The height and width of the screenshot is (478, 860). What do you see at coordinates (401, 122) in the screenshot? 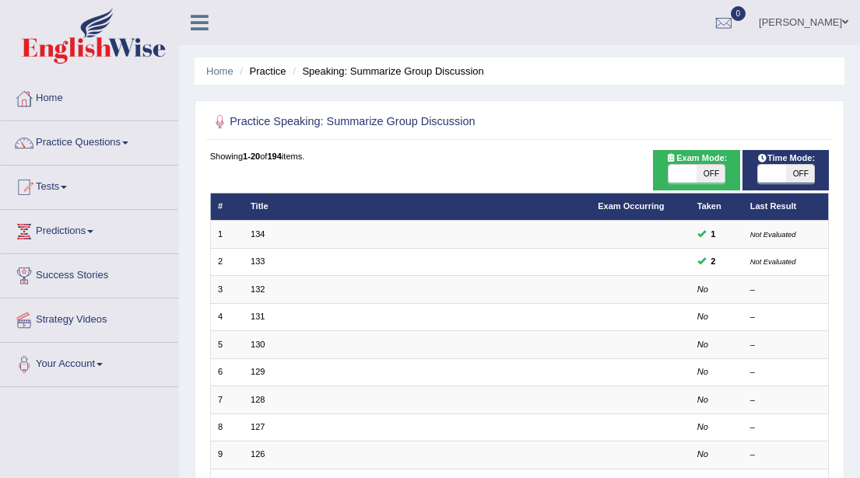
I see `h2: Practice Speaking: Summarize Group Discussion` at bounding box center [401, 122].